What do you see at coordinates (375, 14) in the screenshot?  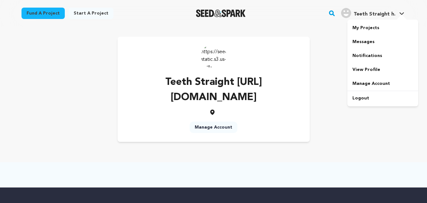 I see `span: Teeth Straight h.` at bounding box center [375, 14].